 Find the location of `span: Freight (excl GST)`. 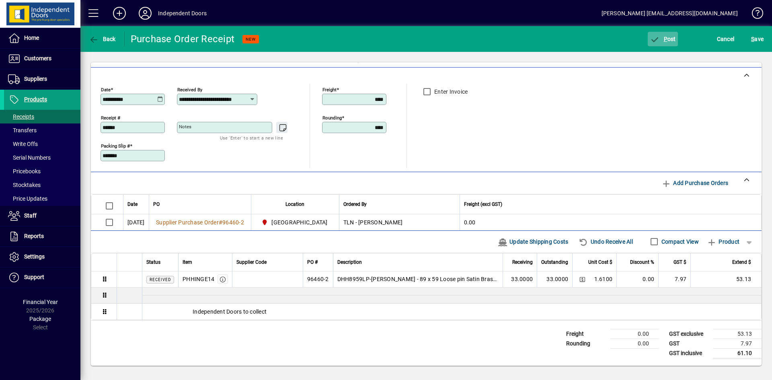

span: Freight (excl GST) is located at coordinates (483, 204).